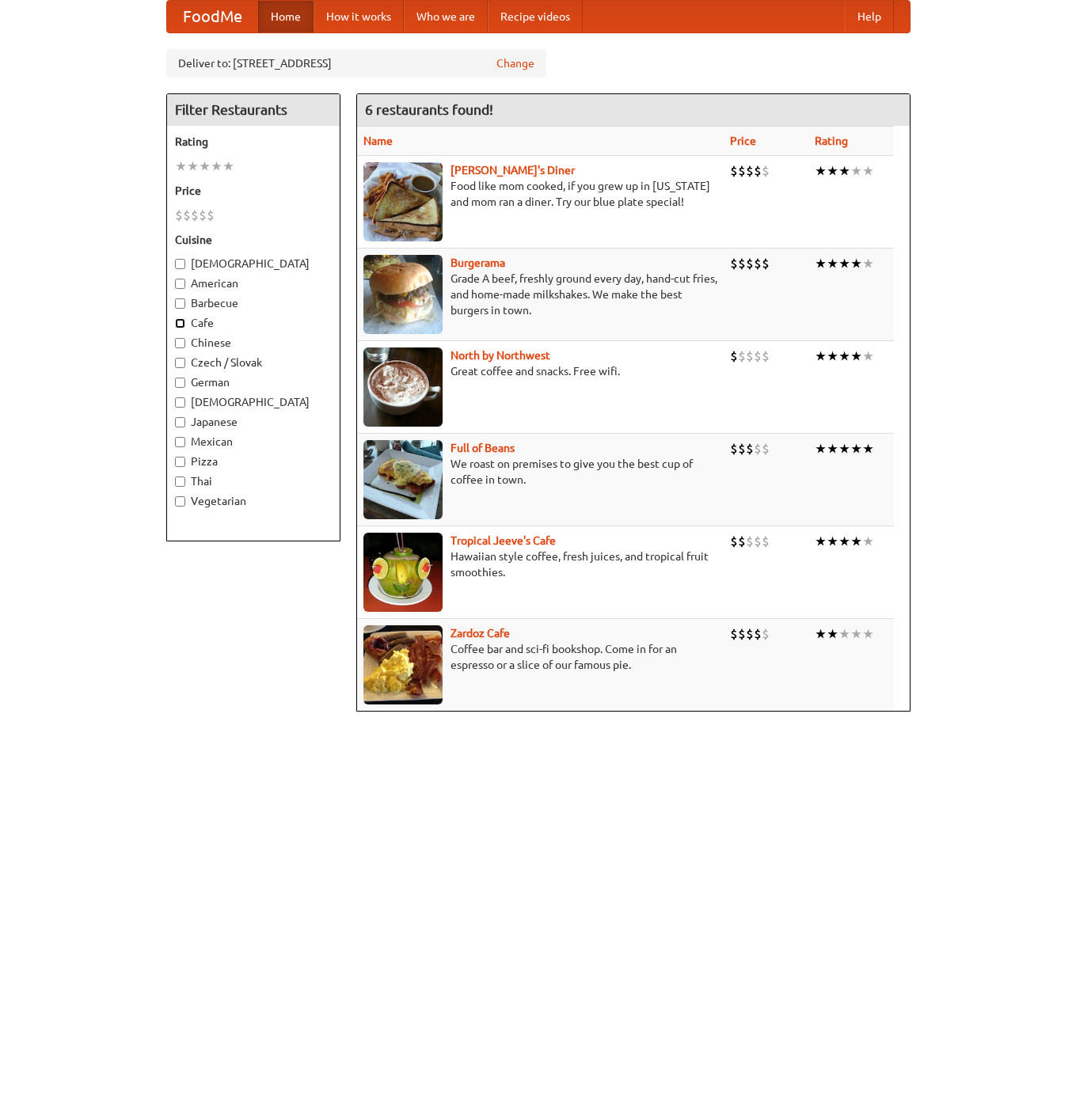 The height and width of the screenshot is (1120, 1076). Describe the element at coordinates (403, 295) in the screenshot. I see `img: burgerama.jpg` at that location.